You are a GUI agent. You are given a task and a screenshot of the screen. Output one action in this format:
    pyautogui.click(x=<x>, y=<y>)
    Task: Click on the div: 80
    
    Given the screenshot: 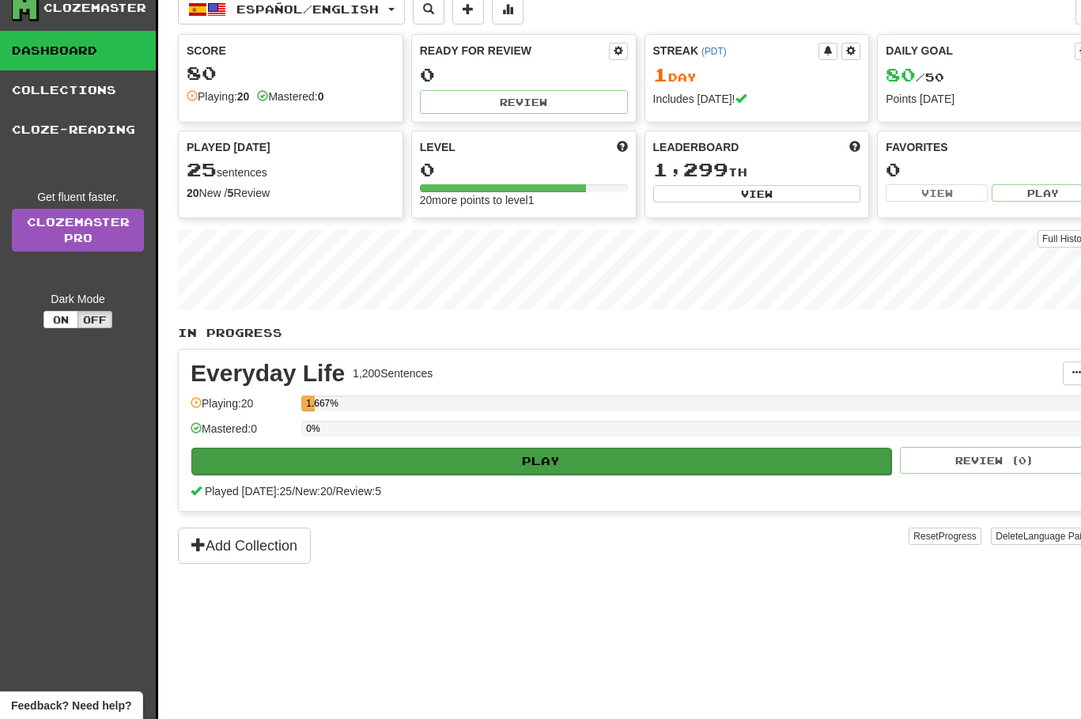 What is the action you would take?
    pyautogui.click(x=290, y=73)
    